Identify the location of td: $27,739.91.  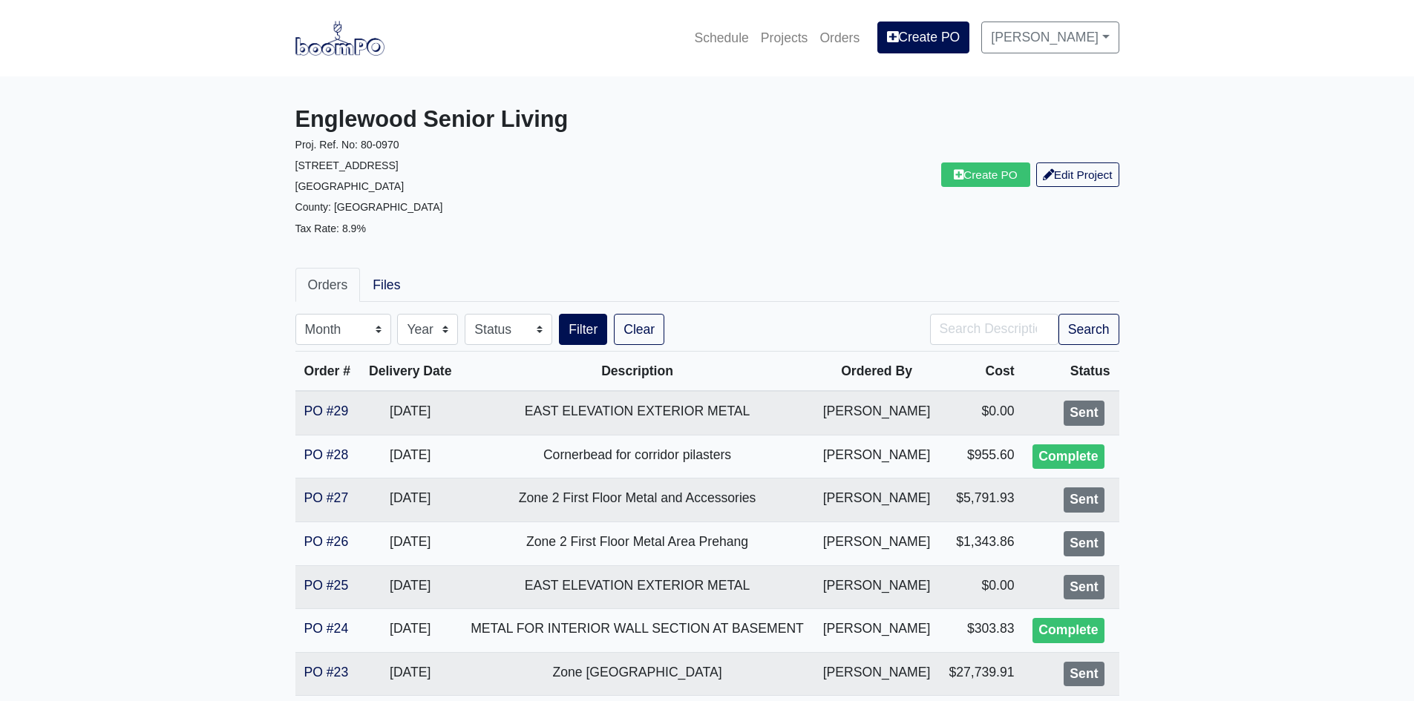
(981, 674).